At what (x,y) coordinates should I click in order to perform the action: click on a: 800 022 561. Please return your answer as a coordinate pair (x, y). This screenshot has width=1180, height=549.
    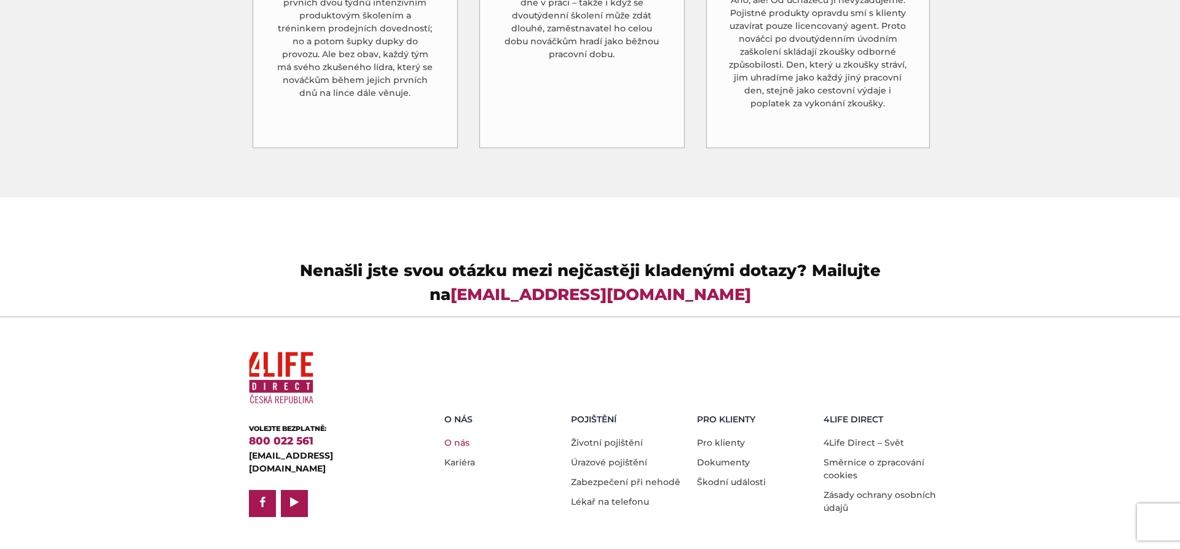
    Looking at the image, I should click on (281, 441).